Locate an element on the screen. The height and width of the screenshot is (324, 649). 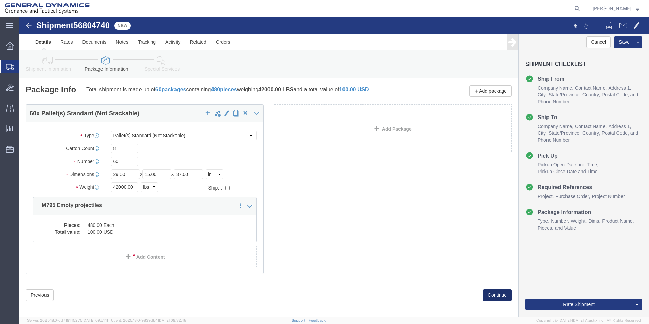
span: Client: 2025.18.0-9839db4 is located at coordinates (149, 320).